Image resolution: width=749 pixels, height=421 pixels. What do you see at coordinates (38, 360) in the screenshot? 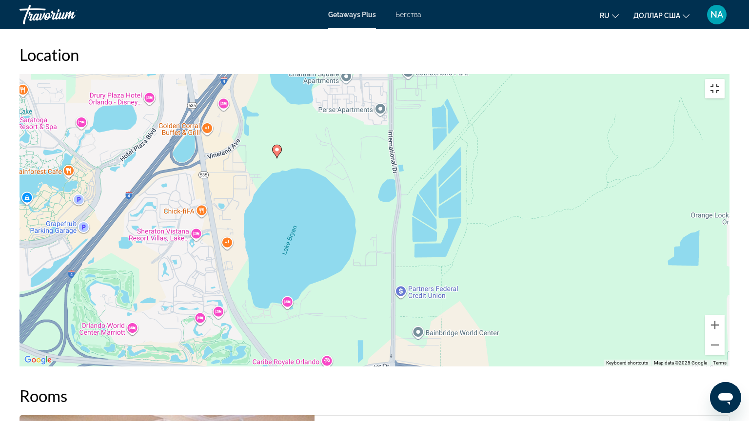
I see `a: Open this area in Google Maps (opens a new window)` at bounding box center [38, 360].